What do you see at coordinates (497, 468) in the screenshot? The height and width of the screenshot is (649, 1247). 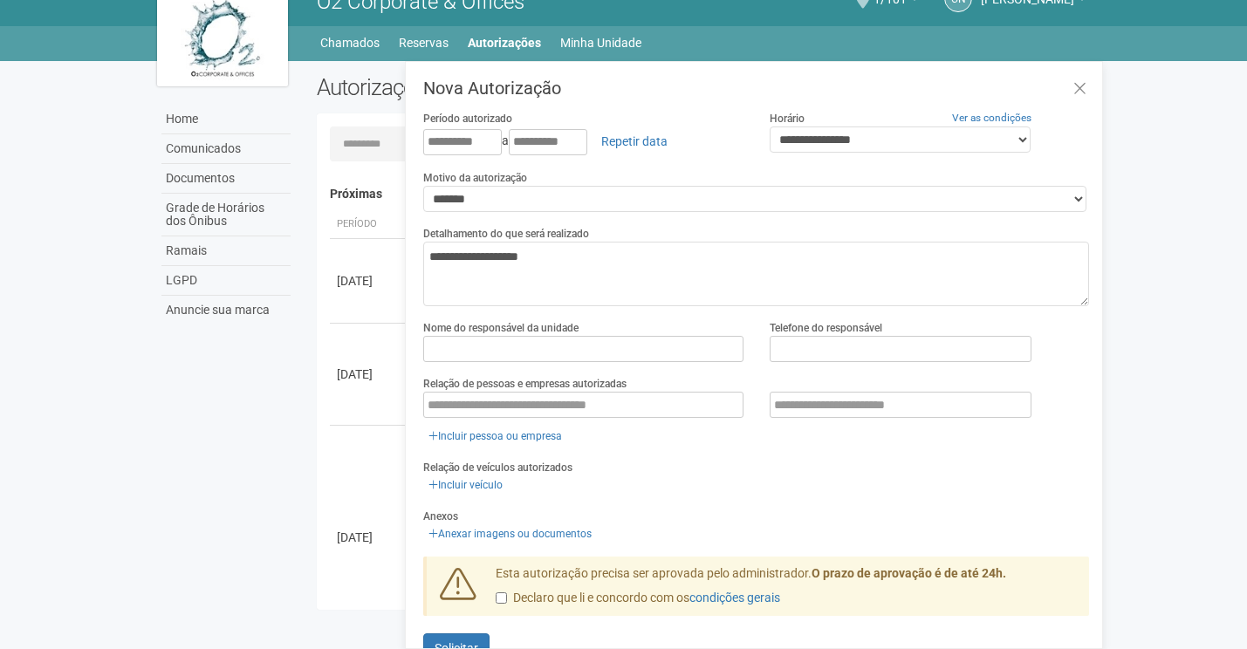 I see `label: Relação de veículos autorizados` at bounding box center [497, 468].